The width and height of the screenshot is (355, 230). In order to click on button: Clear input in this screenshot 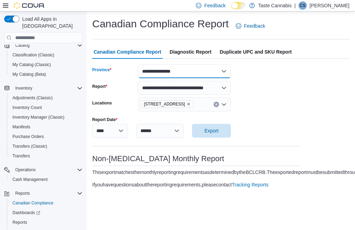, I will do `click(216, 105)`.